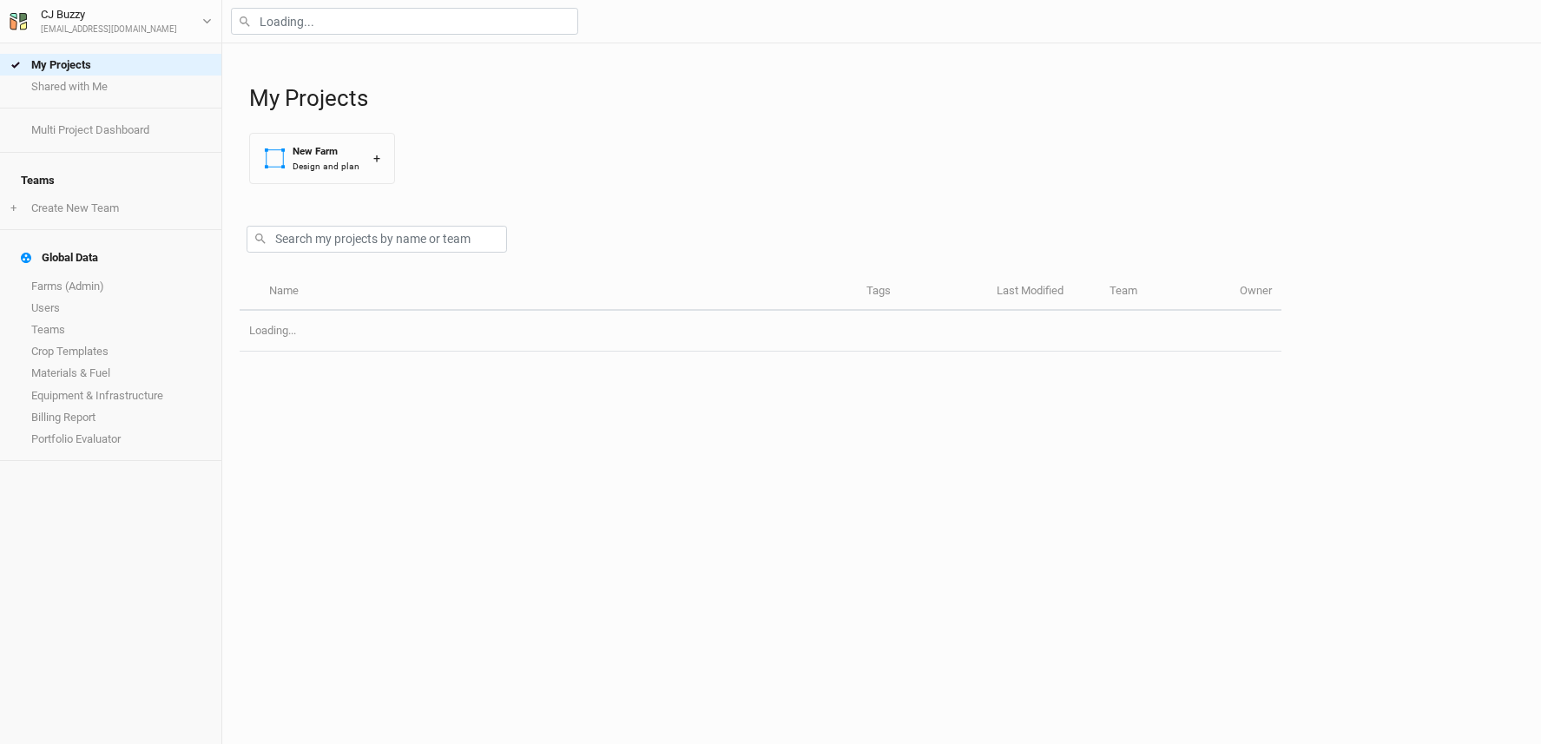  Describe the element at coordinates (109, 15) in the screenshot. I see `div: CJ Buzzy` at that location.